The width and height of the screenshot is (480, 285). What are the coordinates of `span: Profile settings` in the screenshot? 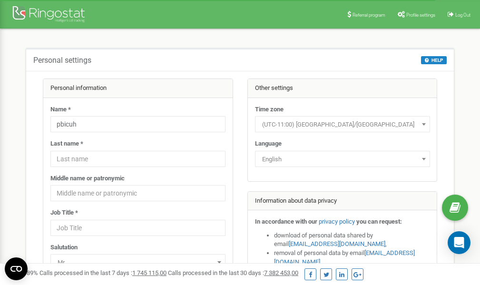 It's located at (421, 15).